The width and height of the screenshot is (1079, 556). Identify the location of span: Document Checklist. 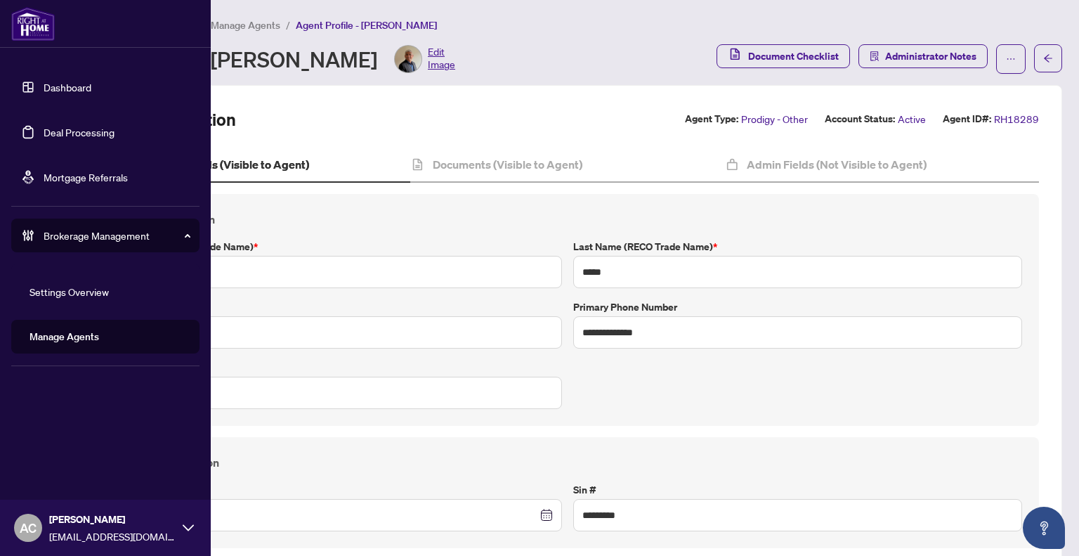
(793, 56).